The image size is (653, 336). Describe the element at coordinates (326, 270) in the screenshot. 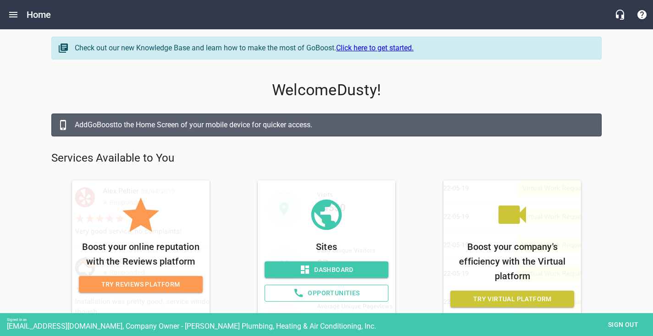

I see `span: Dashboard` at that location.